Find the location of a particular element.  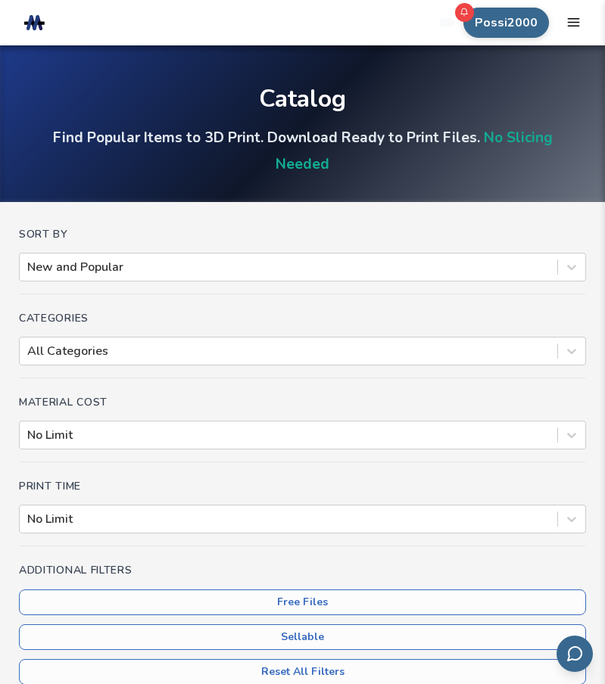

button: Free Files is located at coordinates (302, 602).